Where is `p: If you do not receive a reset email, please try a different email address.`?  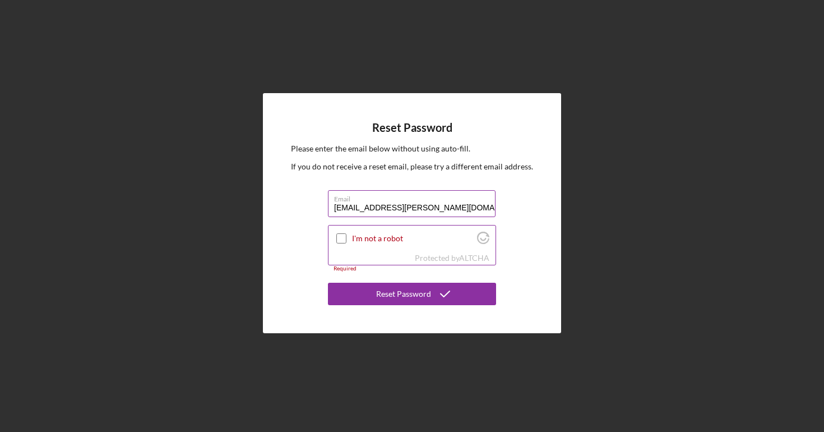 p: If you do not receive a reset email, please try a different email address. is located at coordinates (412, 167).